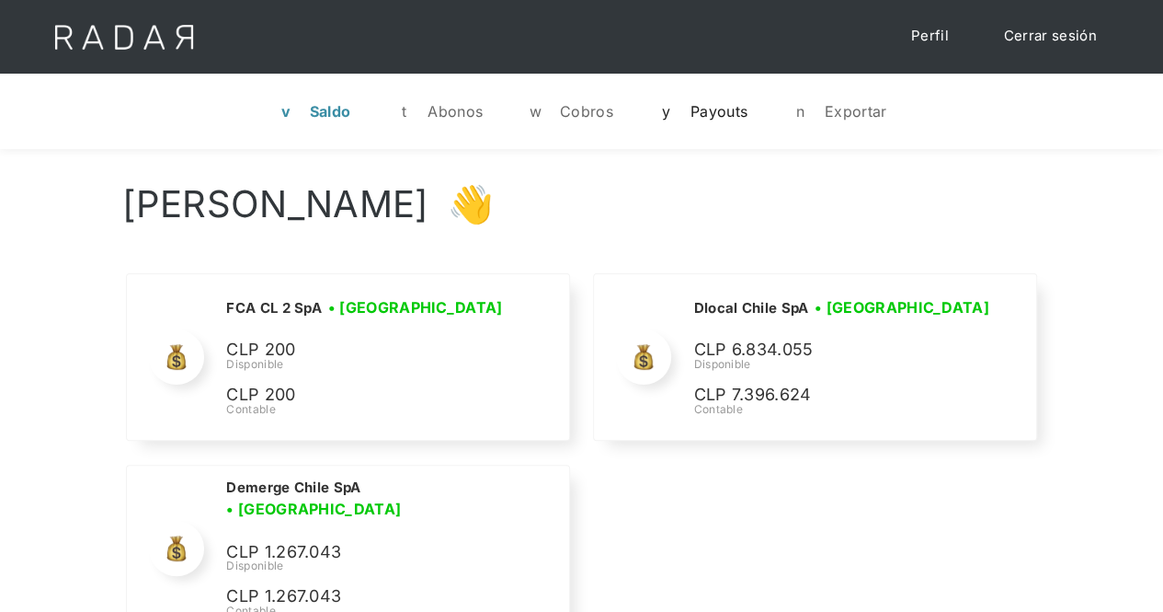  I want to click on div: Abonos, so click(455, 111).